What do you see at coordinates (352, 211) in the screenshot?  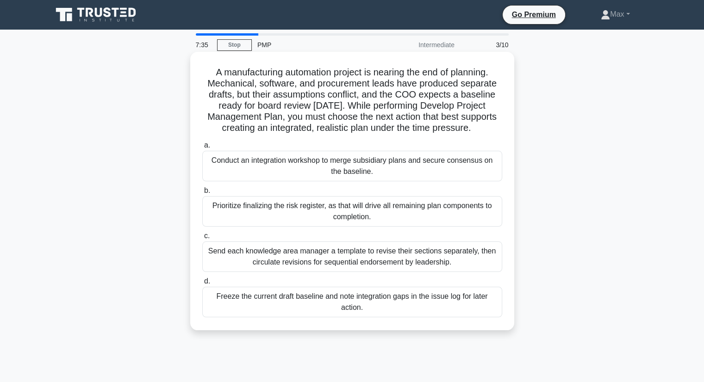 I see `div: Prioritize finalizing the risk register, as that will drive all remaining plan components to comp...` at bounding box center [352, 211].